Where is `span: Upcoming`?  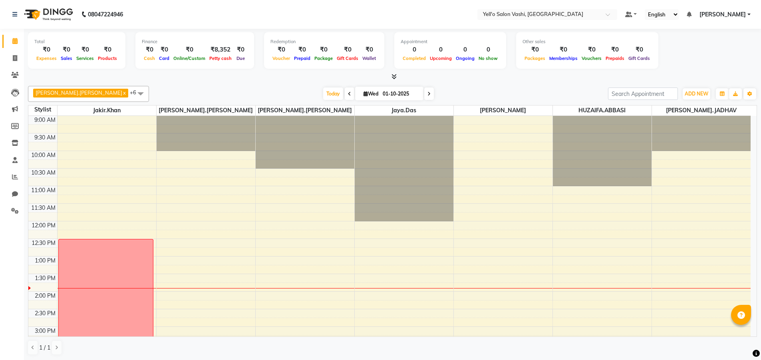
span: Upcoming is located at coordinates (441, 58).